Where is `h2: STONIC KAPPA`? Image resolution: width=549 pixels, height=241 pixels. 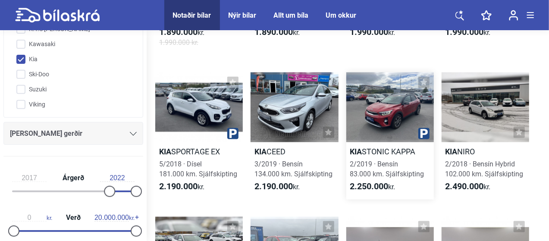 h2: STONIC KAPPA is located at coordinates (390, 151).